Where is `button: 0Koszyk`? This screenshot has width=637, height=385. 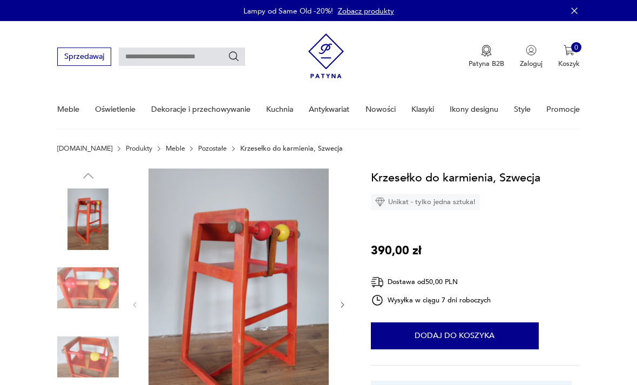
button: 0Koszyk is located at coordinates (569, 57).